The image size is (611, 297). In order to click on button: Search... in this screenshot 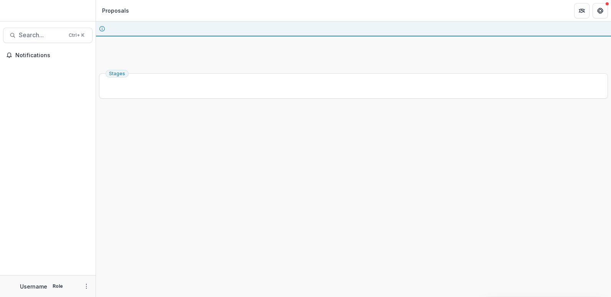, I will do `click(48, 35)`.